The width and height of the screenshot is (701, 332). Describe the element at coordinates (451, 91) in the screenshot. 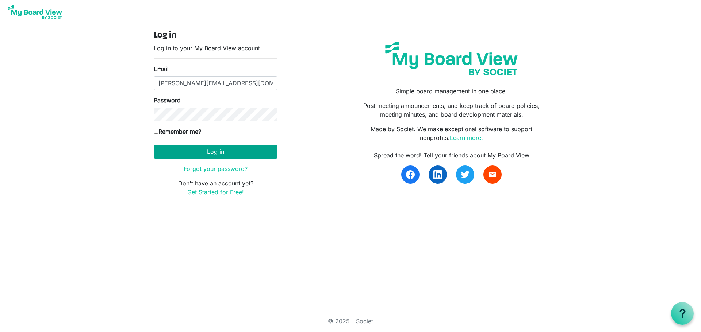

I see `p: Simple board management in one place.` at that location.